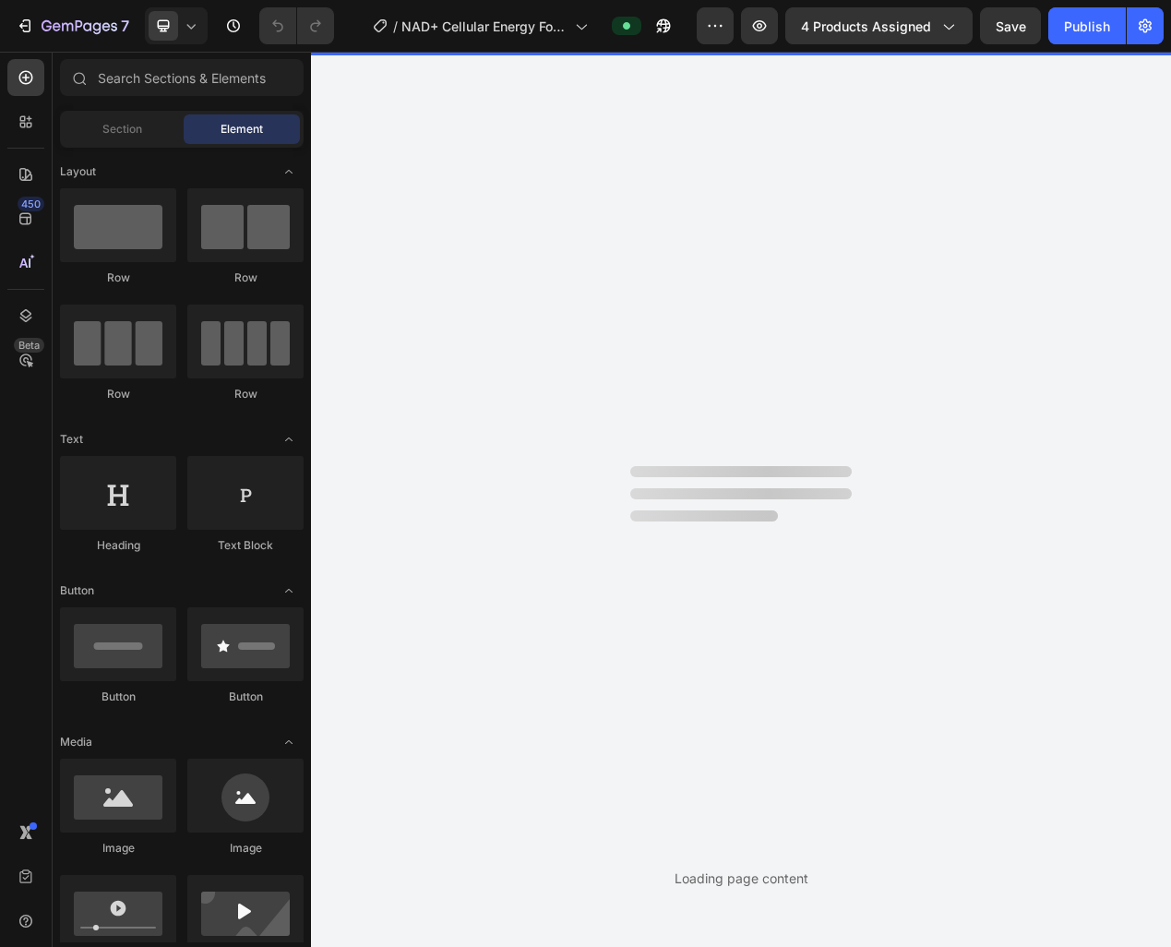 This screenshot has height=947, width=1171. Describe the element at coordinates (866, 26) in the screenshot. I see `span: 4 products assigned` at that location.